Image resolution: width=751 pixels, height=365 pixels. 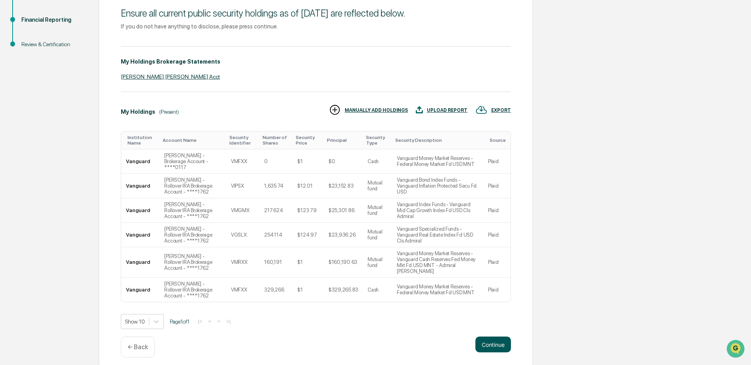 I want to click on td: $123.79, so click(x=308, y=210).